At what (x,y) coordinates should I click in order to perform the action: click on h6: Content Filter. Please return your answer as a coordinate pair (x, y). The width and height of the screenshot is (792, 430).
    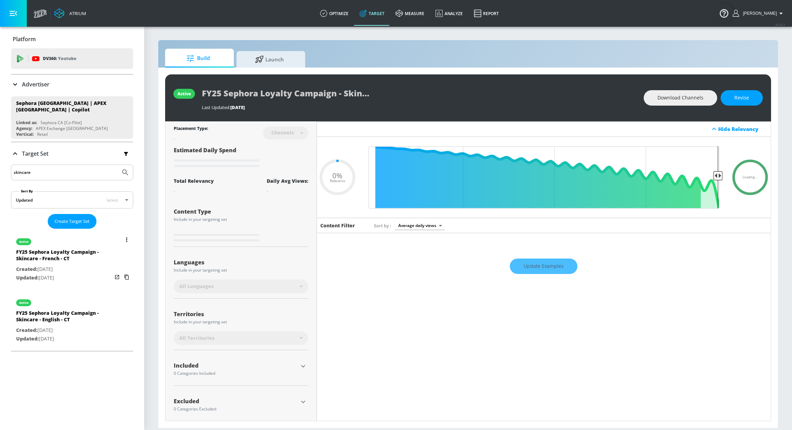
    Looking at the image, I should click on (337, 226).